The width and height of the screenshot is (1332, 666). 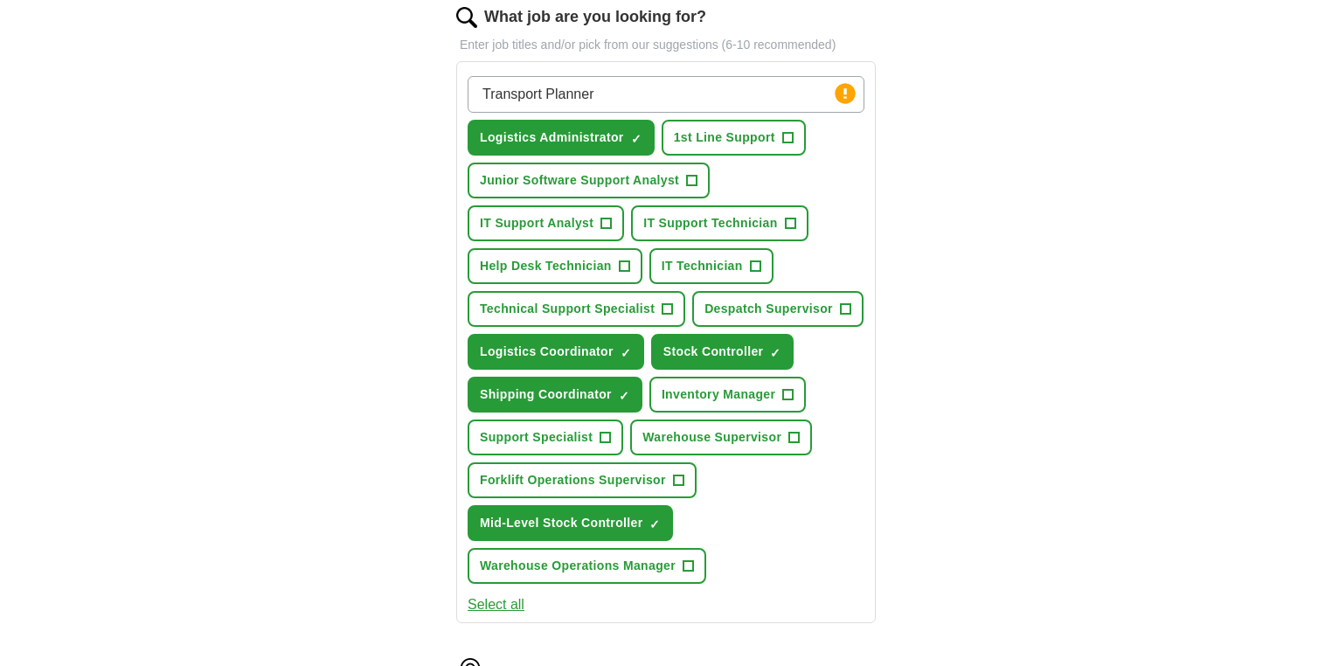 I want to click on span: IT Support Technician, so click(x=710, y=223).